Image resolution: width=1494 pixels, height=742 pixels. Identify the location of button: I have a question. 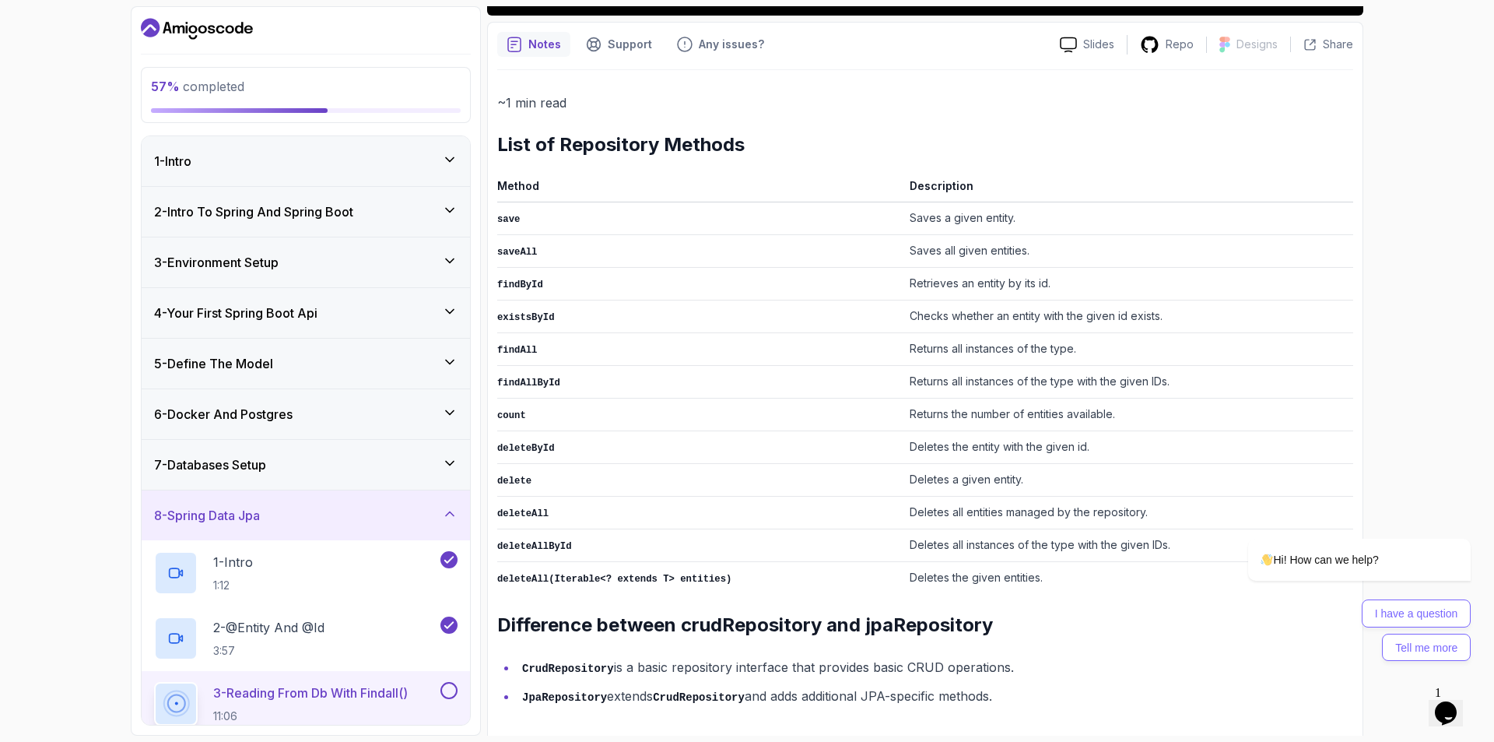
(218, 216).